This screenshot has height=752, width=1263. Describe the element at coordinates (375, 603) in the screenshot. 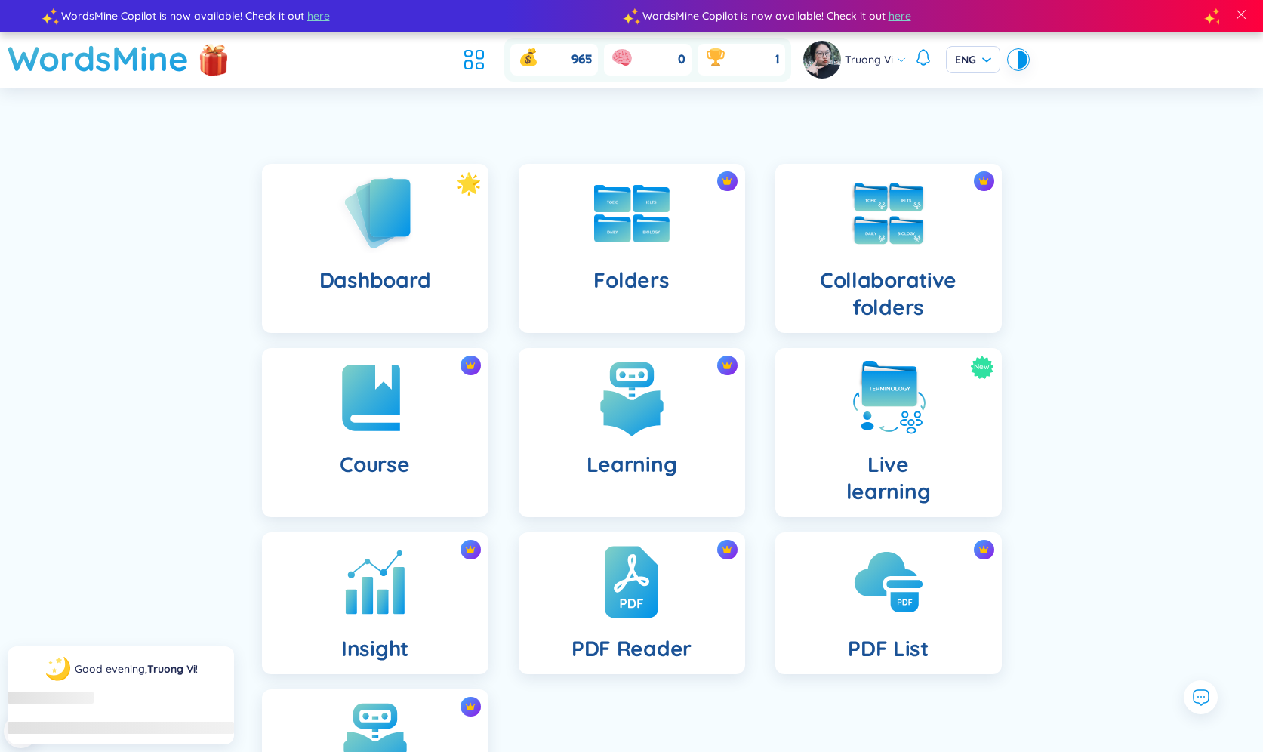

I see `a: crown iconInsight` at that location.